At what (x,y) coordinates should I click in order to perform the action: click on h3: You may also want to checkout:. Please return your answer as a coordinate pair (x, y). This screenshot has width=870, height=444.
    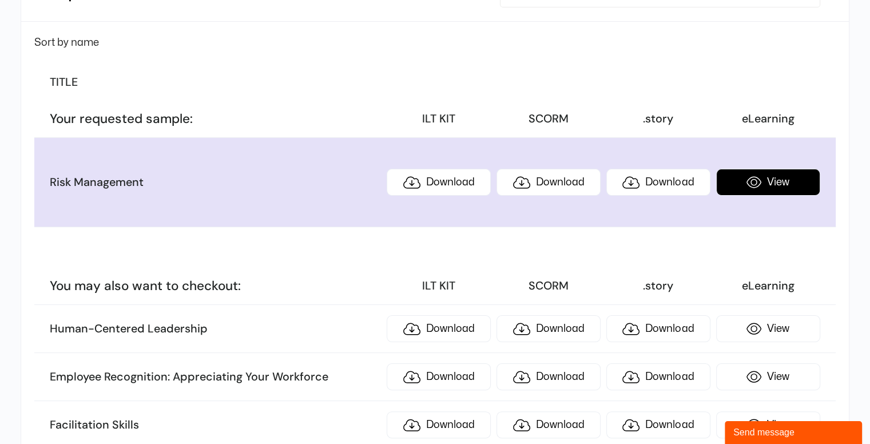
    Looking at the image, I should click on (215, 285).